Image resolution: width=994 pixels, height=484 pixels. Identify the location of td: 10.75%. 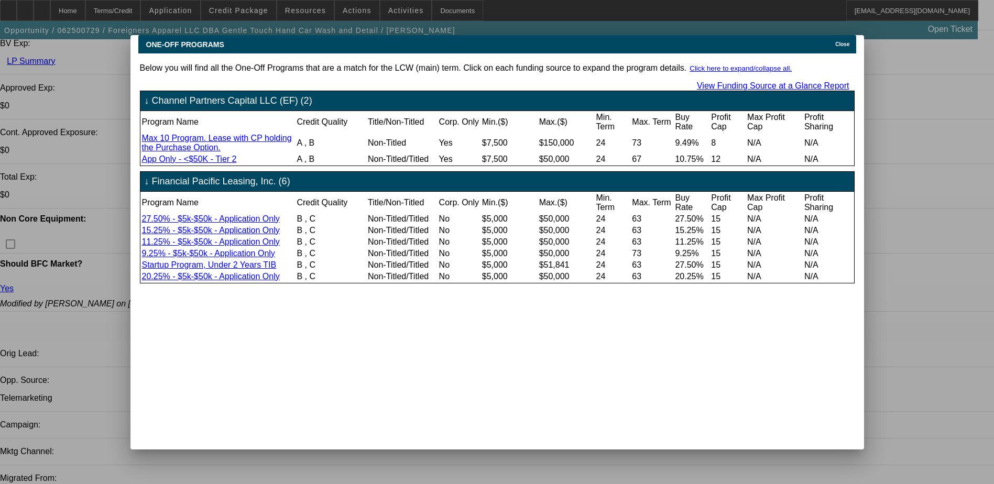
(691, 159).